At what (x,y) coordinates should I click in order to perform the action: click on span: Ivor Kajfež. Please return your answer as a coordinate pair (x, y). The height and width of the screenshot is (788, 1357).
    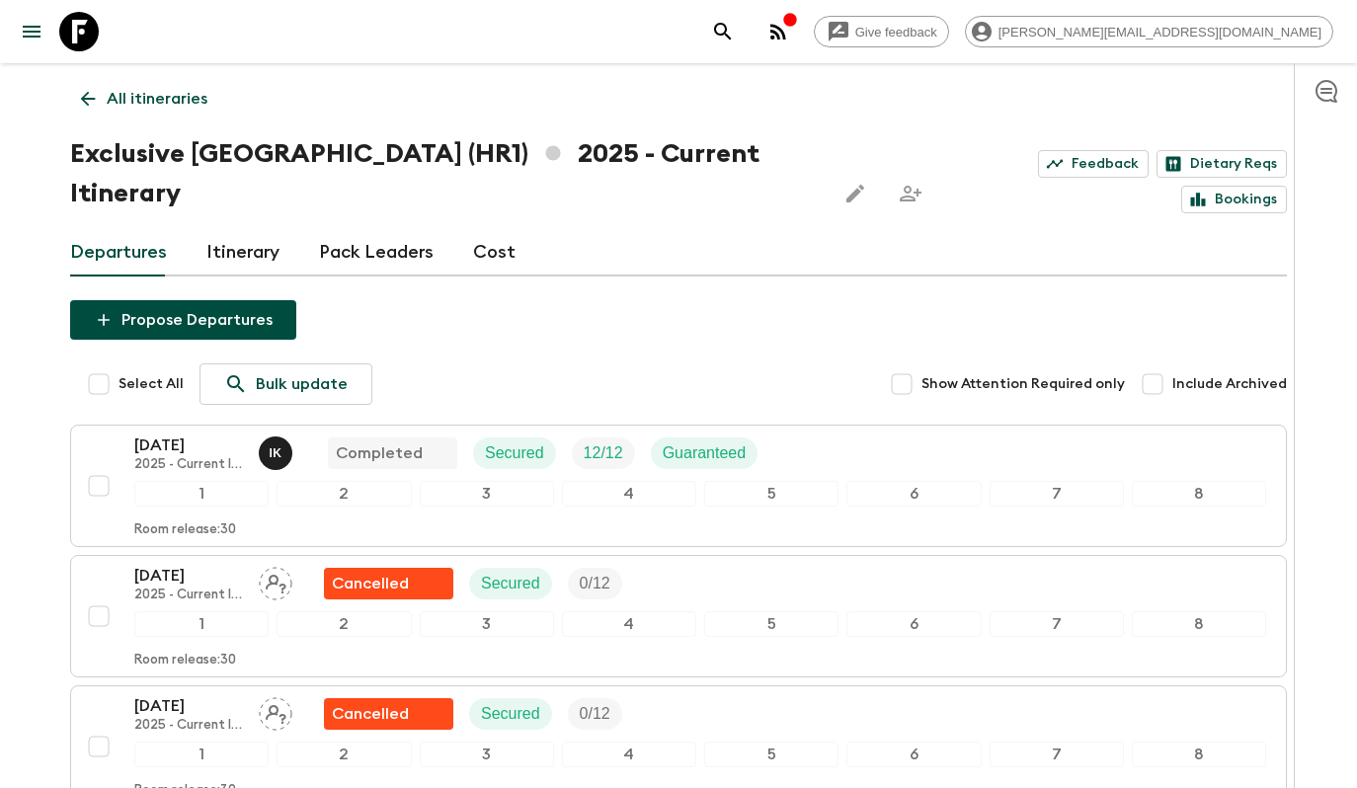
    Looking at the image, I should click on (278, 450).